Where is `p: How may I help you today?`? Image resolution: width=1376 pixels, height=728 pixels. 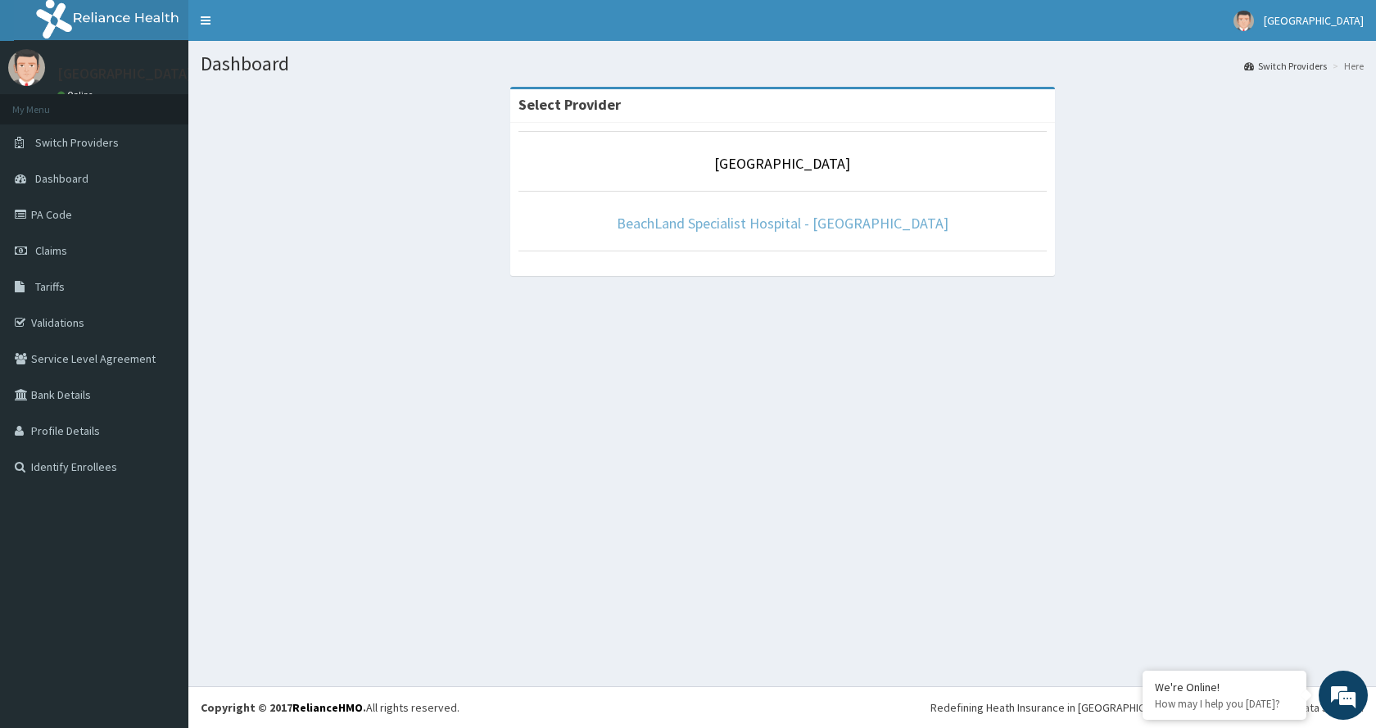
p: How may I help you today? is located at coordinates (1224, 704).